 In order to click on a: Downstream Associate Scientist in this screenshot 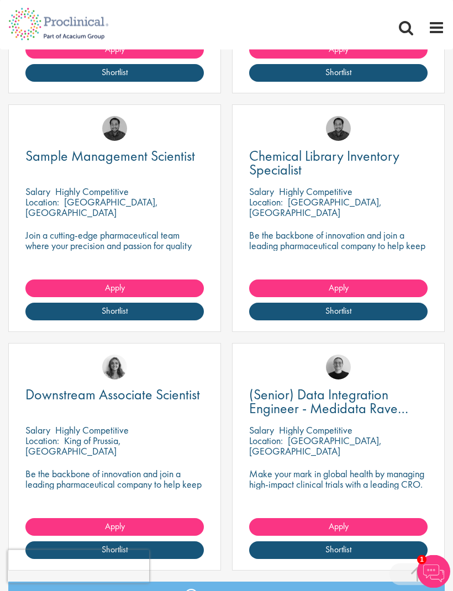, I will do `click(114, 395)`.